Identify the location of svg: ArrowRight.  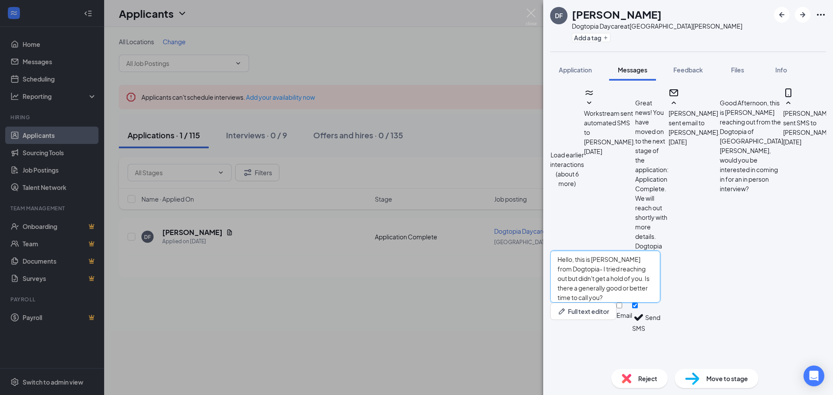
(803, 15).